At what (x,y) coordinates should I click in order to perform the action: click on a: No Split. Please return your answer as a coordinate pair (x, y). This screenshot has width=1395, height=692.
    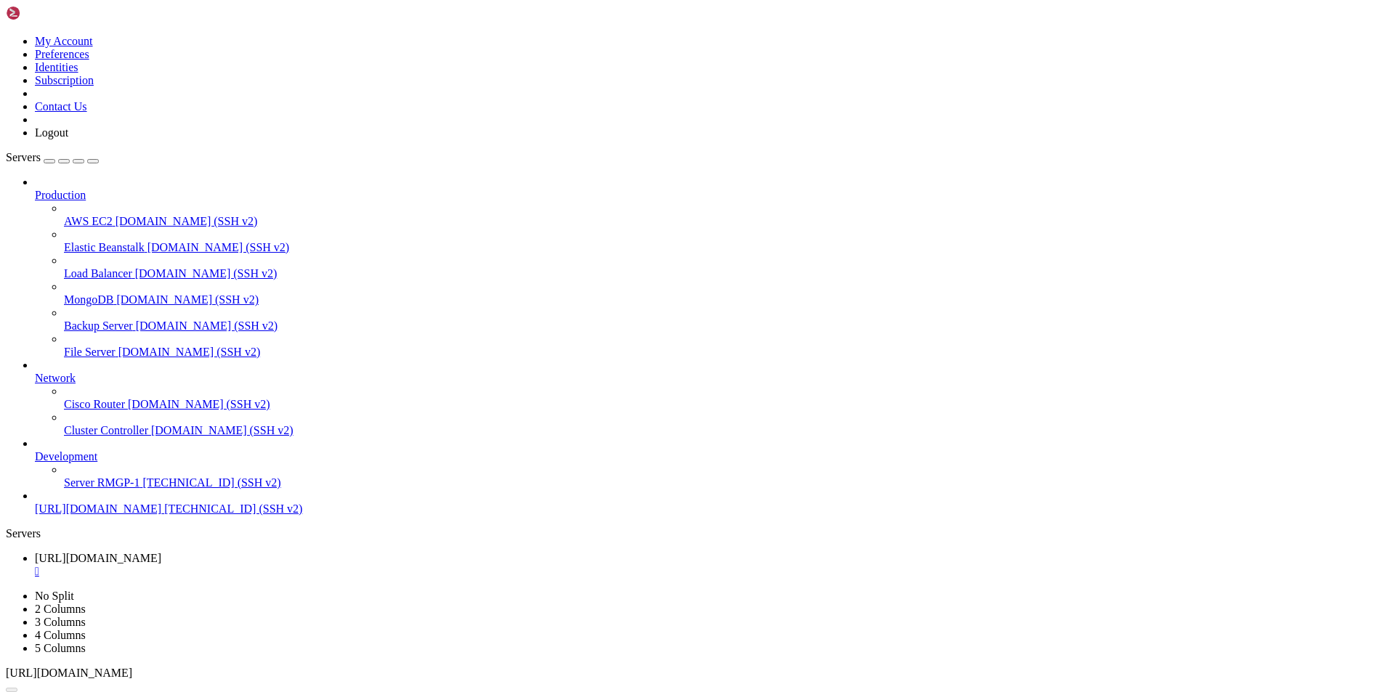
    Looking at the image, I should click on (54, 596).